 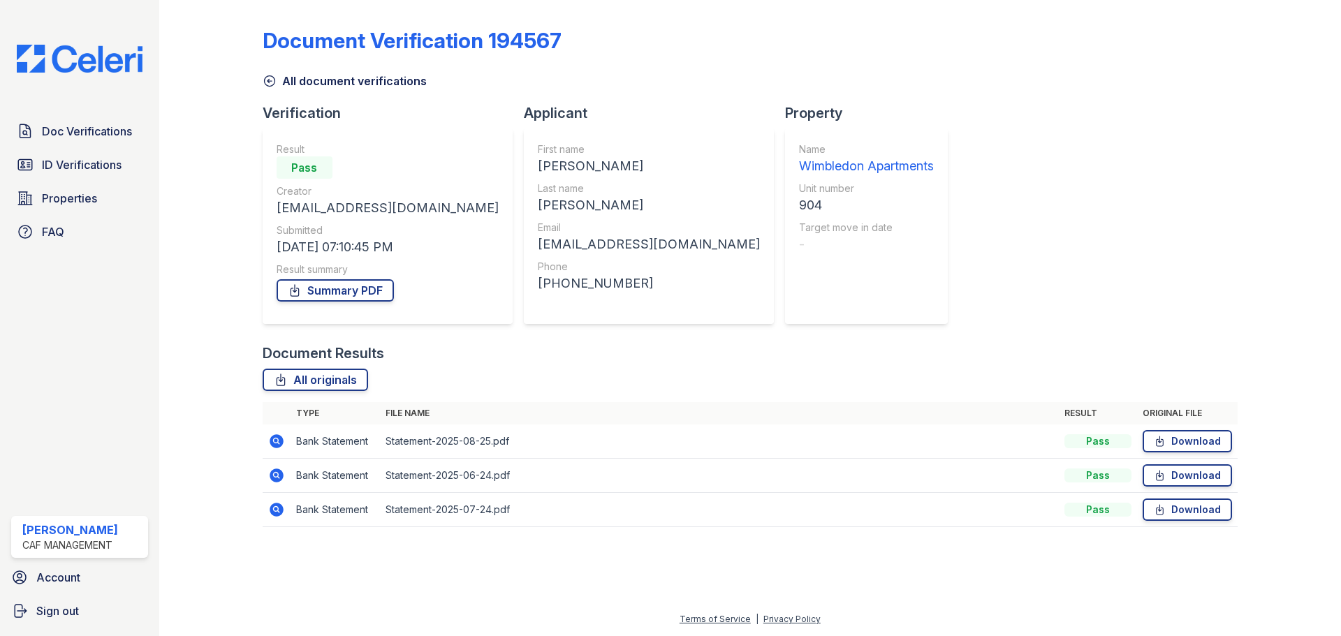 I want to click on div: 904, so click(x=866, y=205).